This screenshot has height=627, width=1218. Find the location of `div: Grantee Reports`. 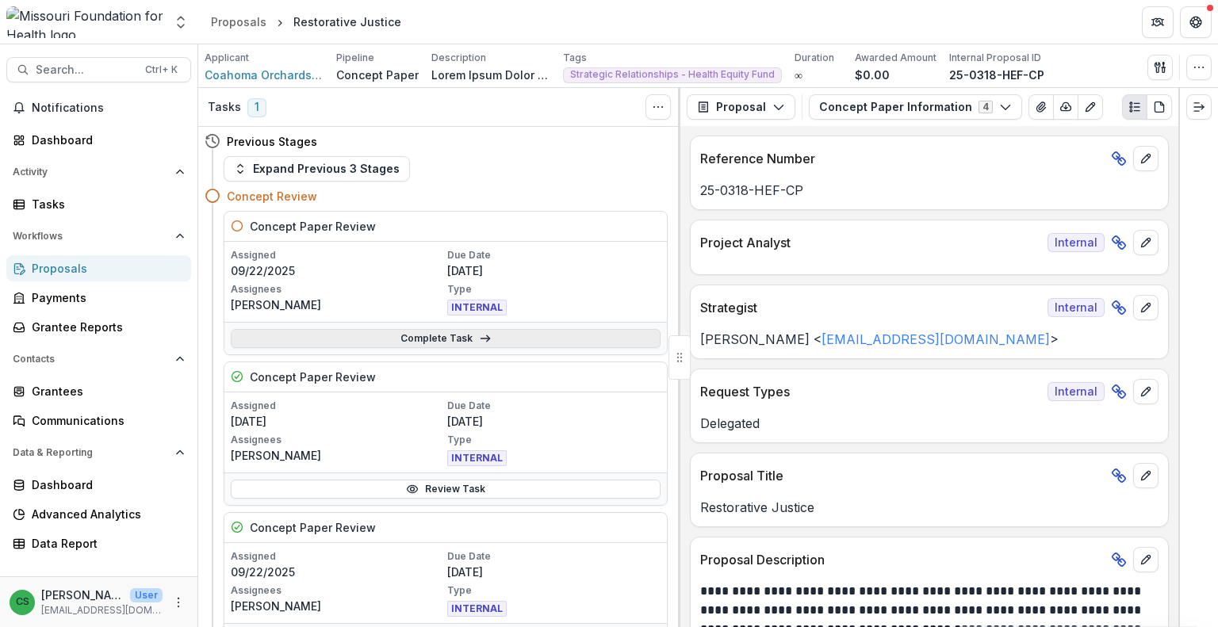

div: Grantee Reports is located at coordinates (105, 327).